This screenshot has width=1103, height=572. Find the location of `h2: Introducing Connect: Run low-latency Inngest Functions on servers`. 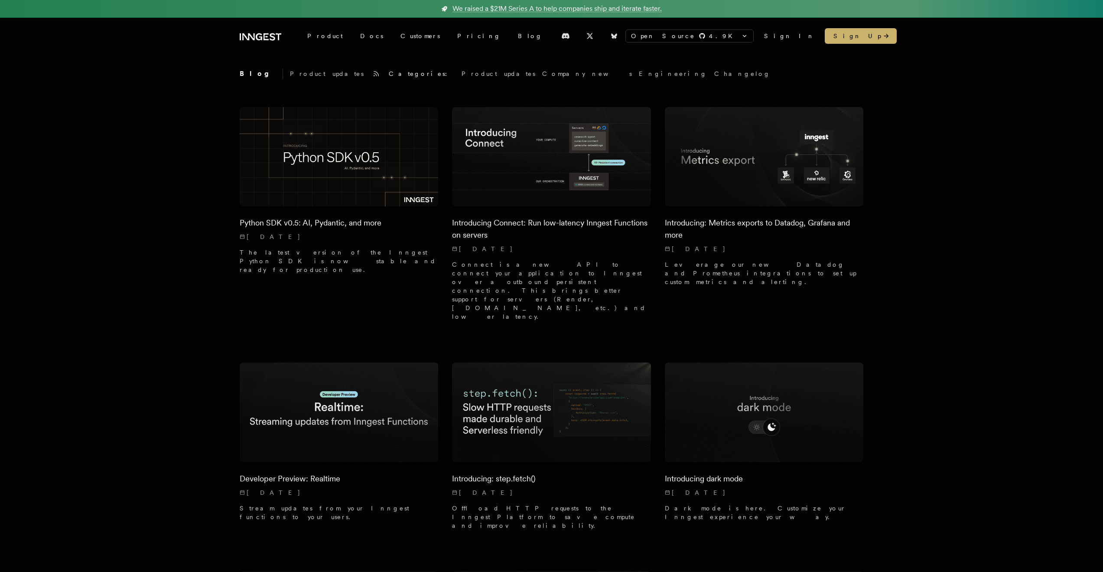

h2: Introducing Connect: Run low-latency Inngest Functions on servers is located at coordinates (552, 229).